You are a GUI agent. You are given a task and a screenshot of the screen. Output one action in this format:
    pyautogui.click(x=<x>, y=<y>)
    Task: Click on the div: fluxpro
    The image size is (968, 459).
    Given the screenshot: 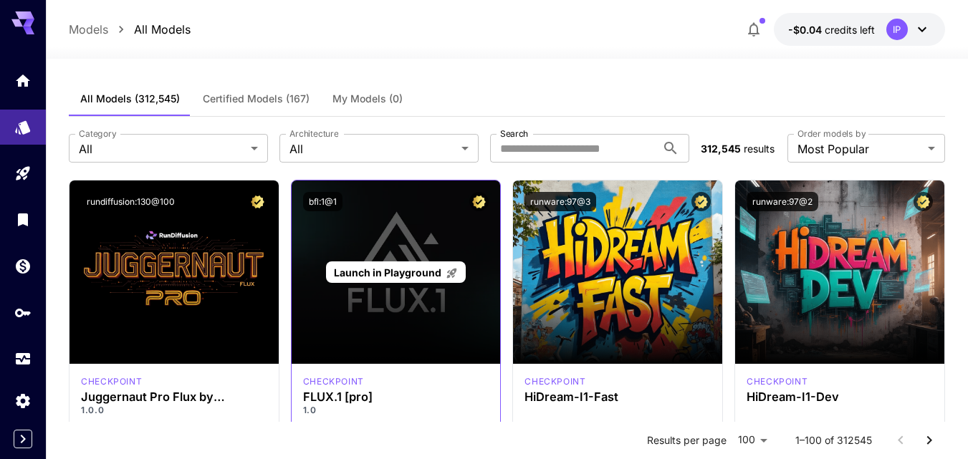 What is the action you would take?
    pyautogui.click(x=333, y=382)
    